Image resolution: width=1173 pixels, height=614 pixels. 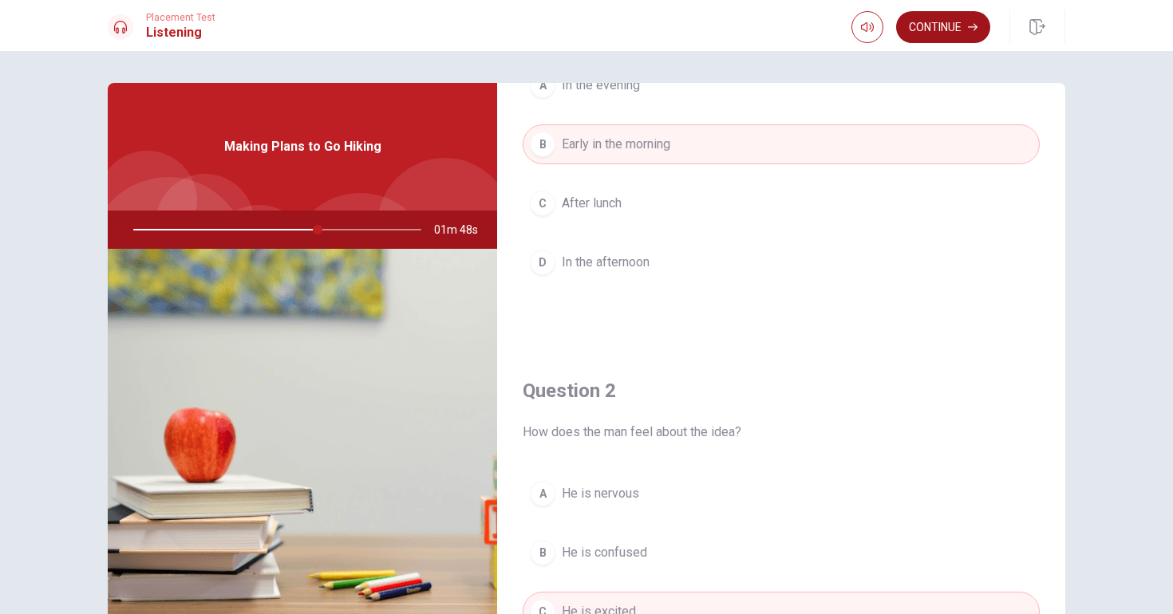 I want to click on span: In the afternoon, so click(x=606, y=263).